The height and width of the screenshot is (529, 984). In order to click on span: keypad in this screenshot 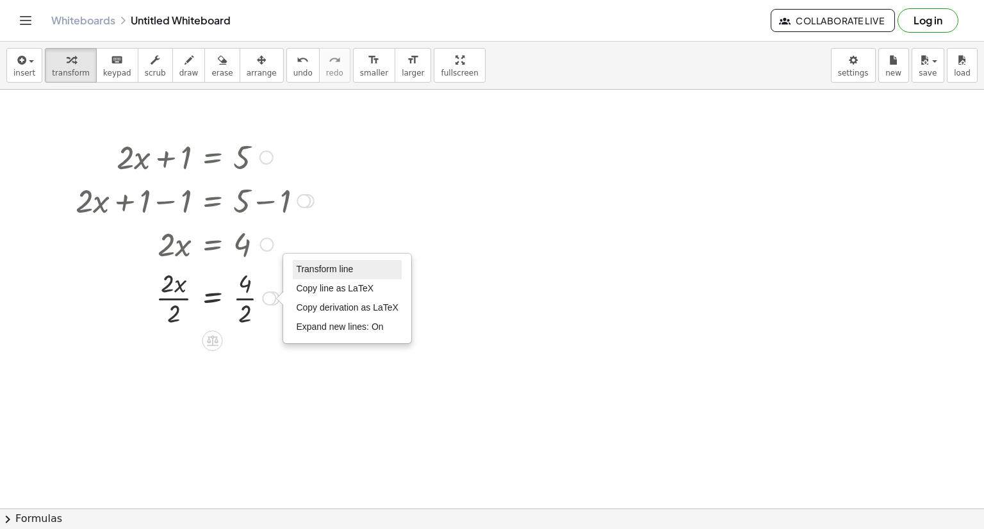, I will do `click(117, 73)`.